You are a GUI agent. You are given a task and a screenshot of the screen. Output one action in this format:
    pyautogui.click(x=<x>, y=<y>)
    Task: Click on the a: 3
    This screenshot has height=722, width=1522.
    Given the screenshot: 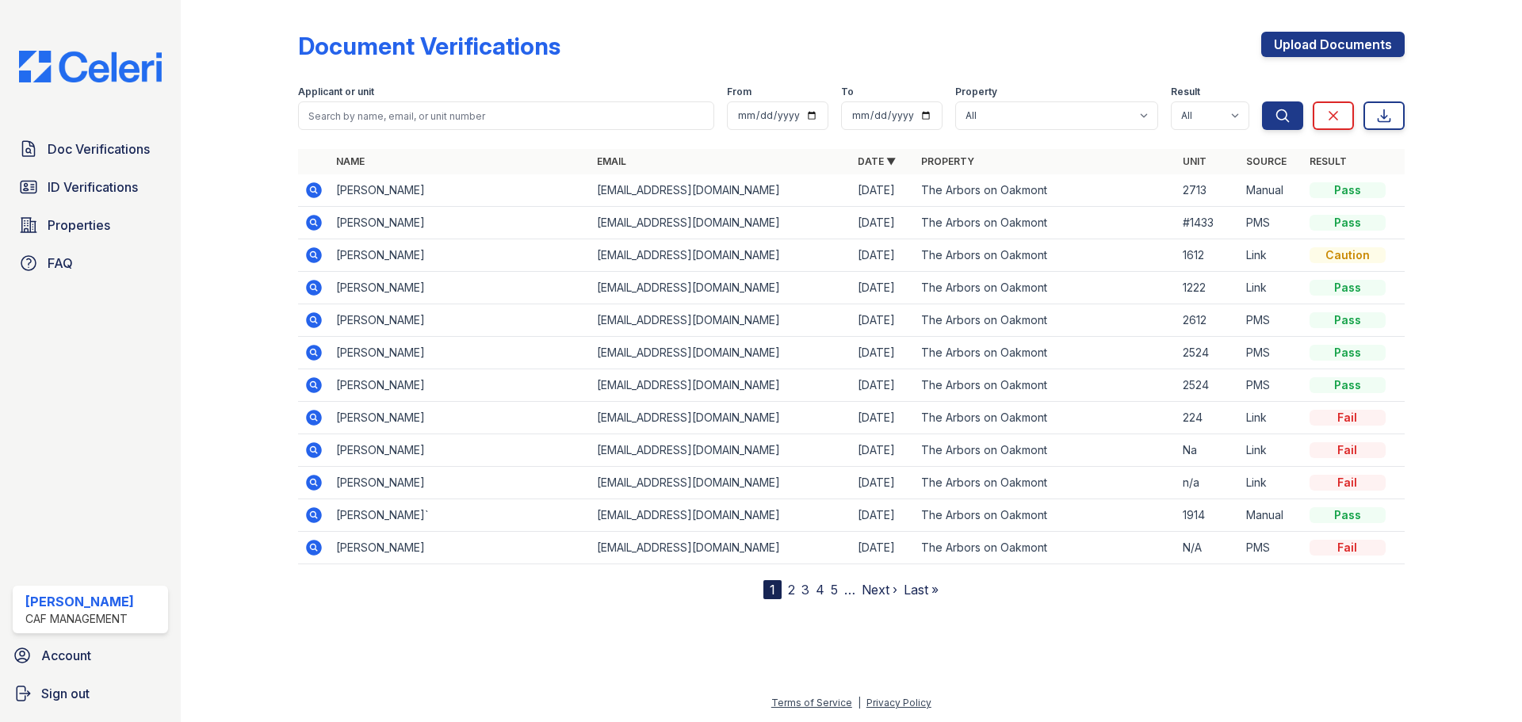 What is the action you would take?
    pyautogui.click(x=805, y=590)
    